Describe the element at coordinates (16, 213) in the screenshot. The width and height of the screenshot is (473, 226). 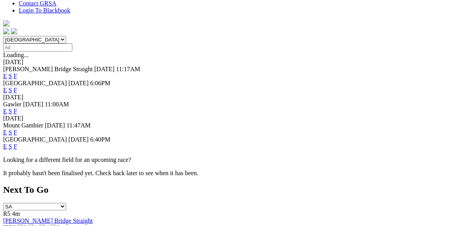
I see `span: 4m` at that location.